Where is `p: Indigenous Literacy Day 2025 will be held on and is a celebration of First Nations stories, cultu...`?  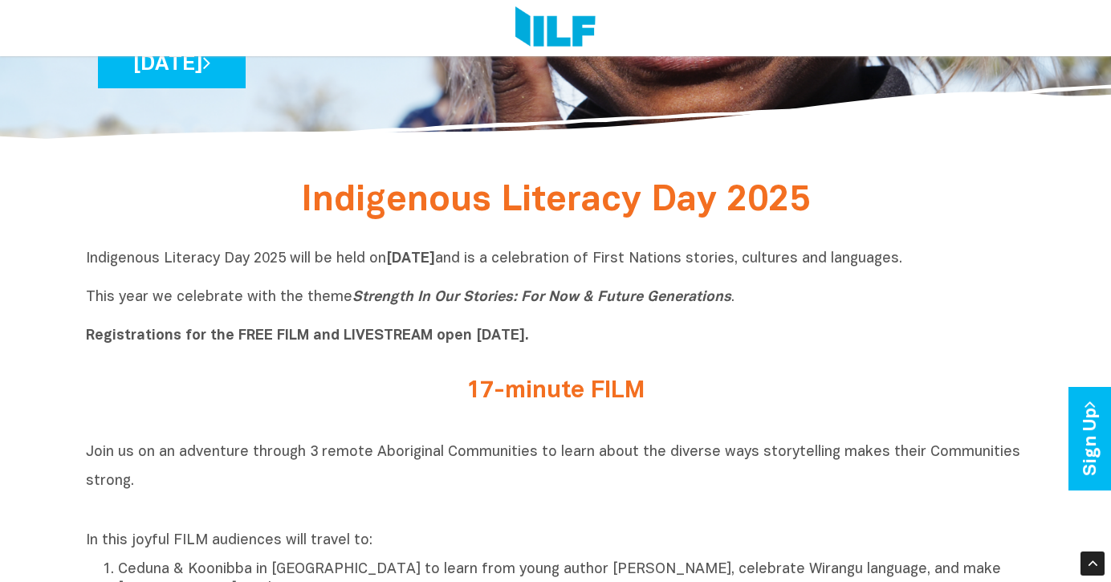 p: Indigenous Literacy Day 2025 will be held on and is a celebration of First Nations stories, cultu... is located at coordinates (556, 298).